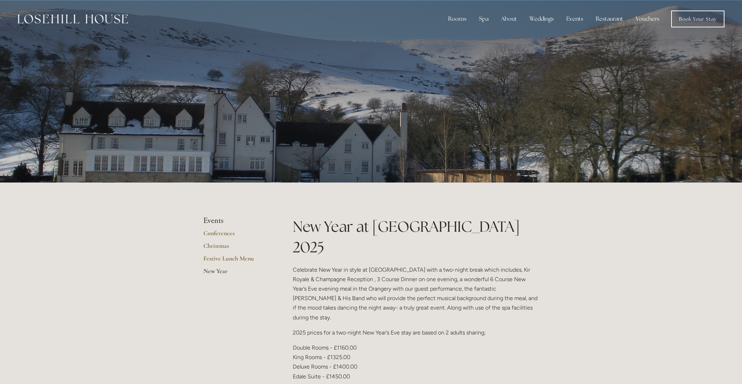 The height and width of the screenshot is (384, 742). What do you see at coordinates (237, 273) in the screenshot?
I see `a: New Year` at bounding box center [237, 273].